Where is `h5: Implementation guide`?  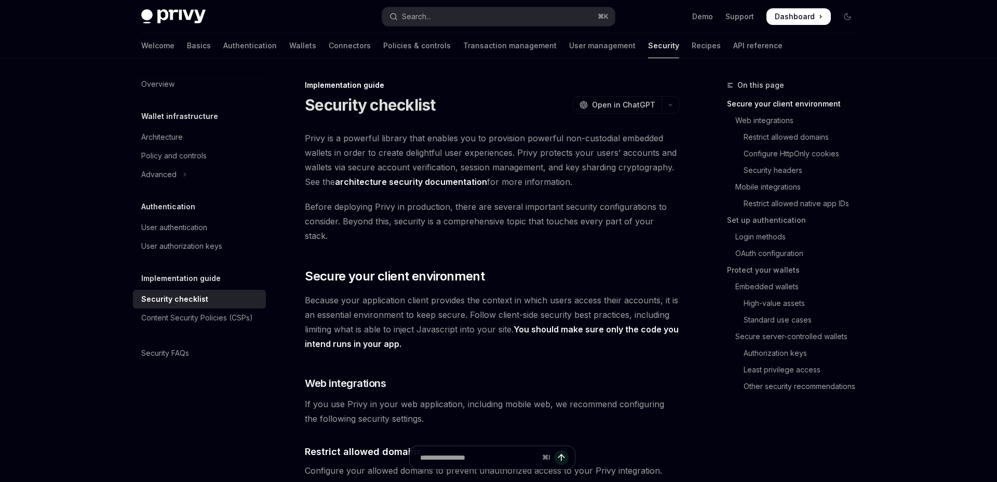 h5: Implementation guide is located at coordinates (181, 278).